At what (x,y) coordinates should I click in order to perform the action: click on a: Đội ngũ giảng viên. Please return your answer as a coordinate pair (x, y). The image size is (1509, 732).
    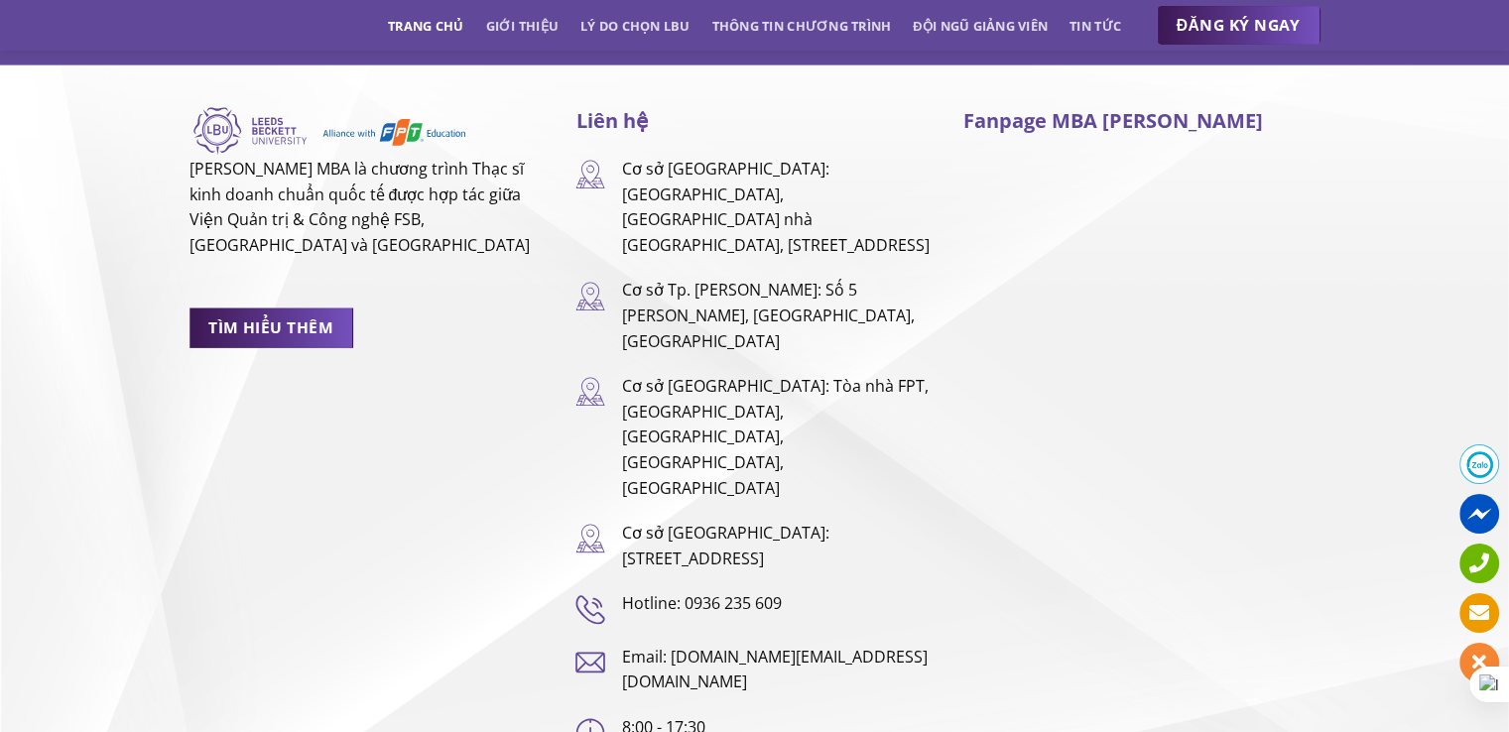
    Looking at the image, I should click on (980, 26).